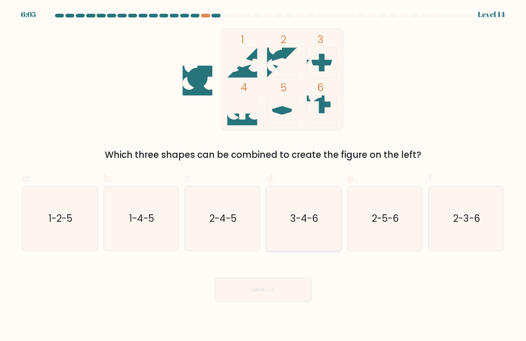 The width and height of the screenshot is (526, 341). What do you see at coordinates (321, 39) in the screenshot?
I see `tspan: 3` at bounding box center [321, 39].